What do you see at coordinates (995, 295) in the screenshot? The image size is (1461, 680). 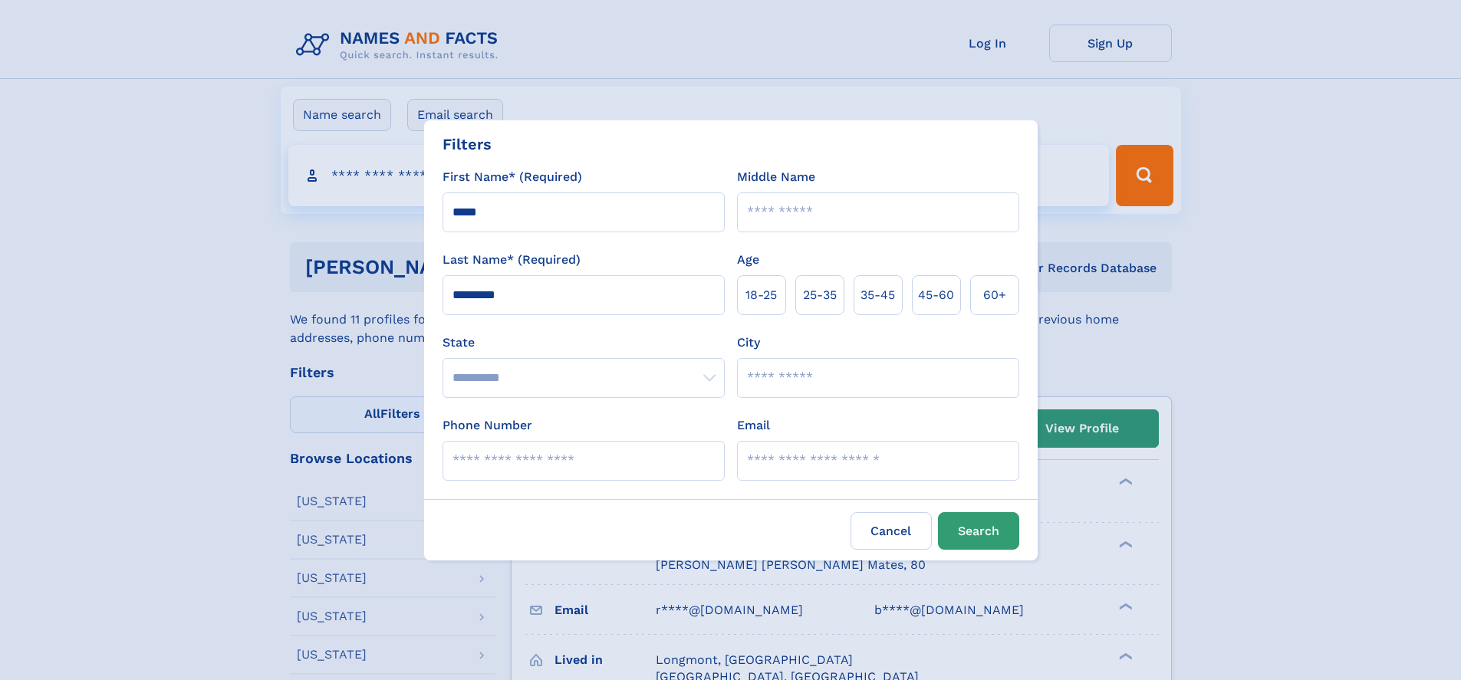 I see `span: 60+` at bounding box center [995, 295].